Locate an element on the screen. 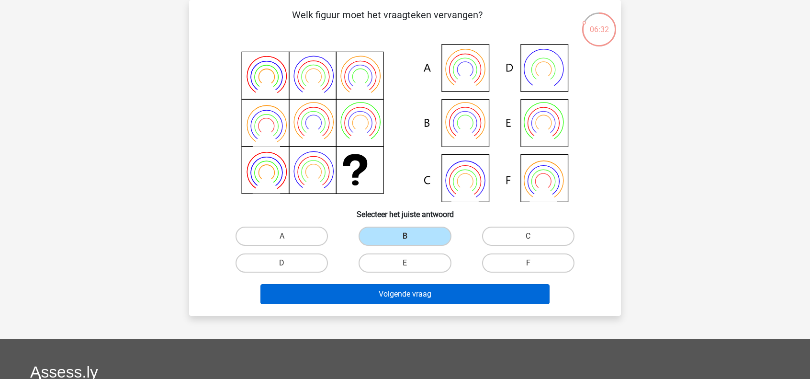  div: 06:32 is located at coordinates (599, 23).